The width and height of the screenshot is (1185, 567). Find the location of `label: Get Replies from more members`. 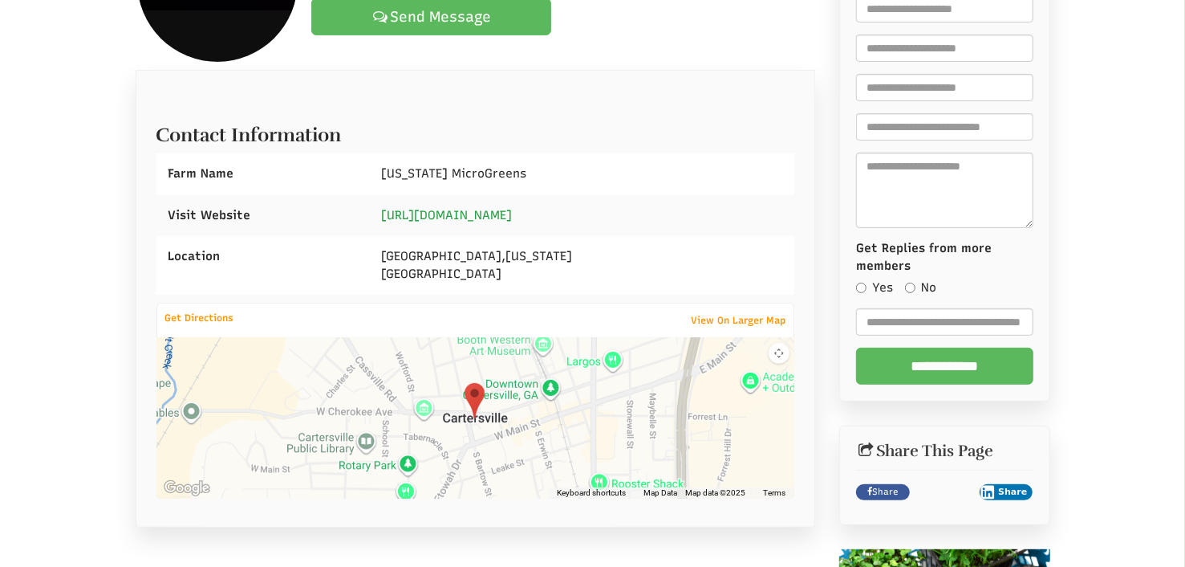

label: Get Replies from more members is located at coordinates (945, 257).